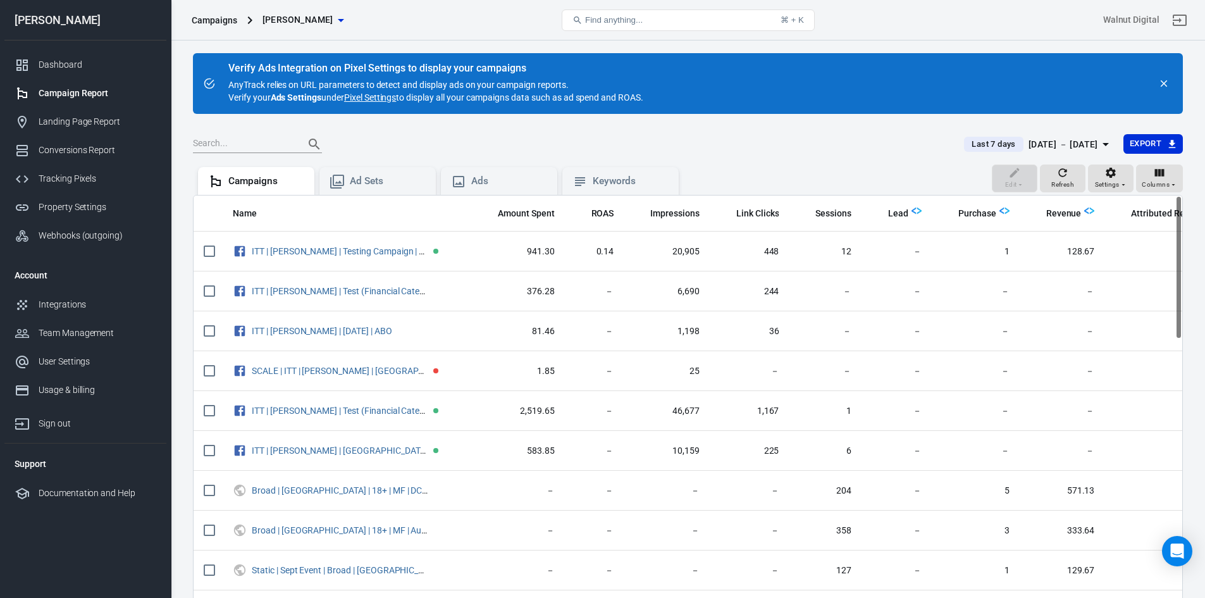 The width and height of the screenshot is (1205, 598). What do you see at coordinates (97, 423) in the screenshot?
I see `div: Sign out` at bounding box center [97, 423].